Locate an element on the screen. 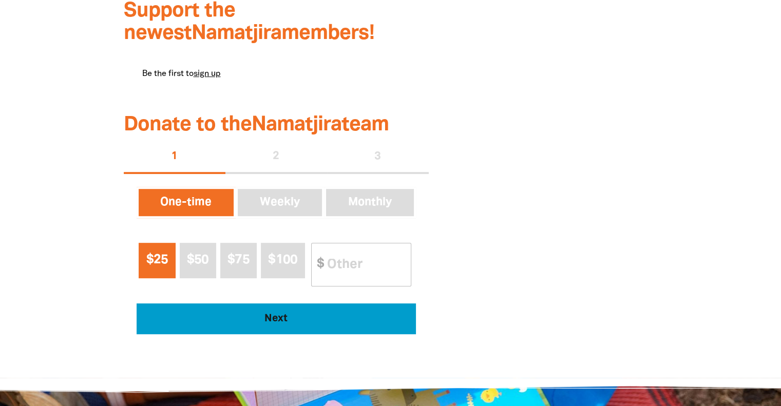  a: sign up is located at coordinates (207, 74).